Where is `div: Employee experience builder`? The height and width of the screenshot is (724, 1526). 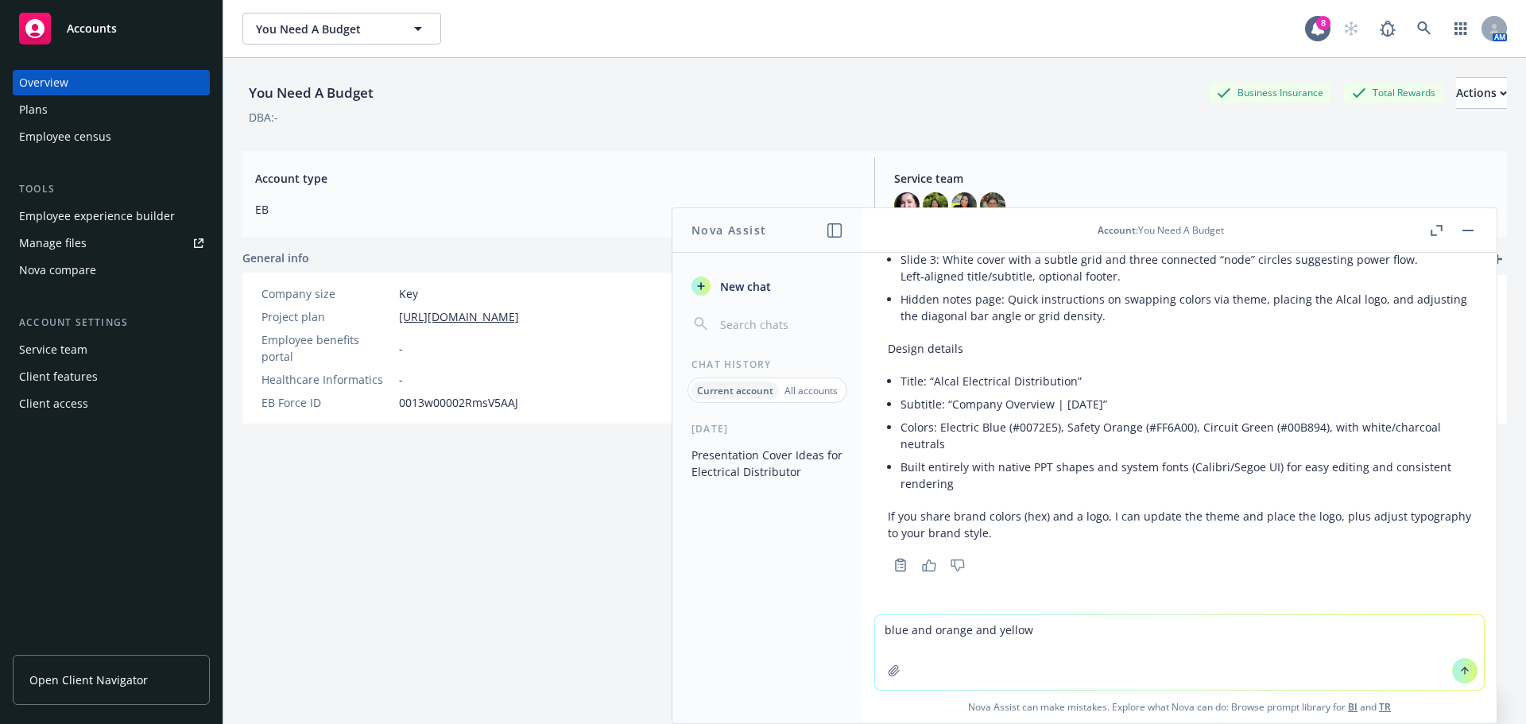 div: Employee experience builder is located at coordinates (97, 216).